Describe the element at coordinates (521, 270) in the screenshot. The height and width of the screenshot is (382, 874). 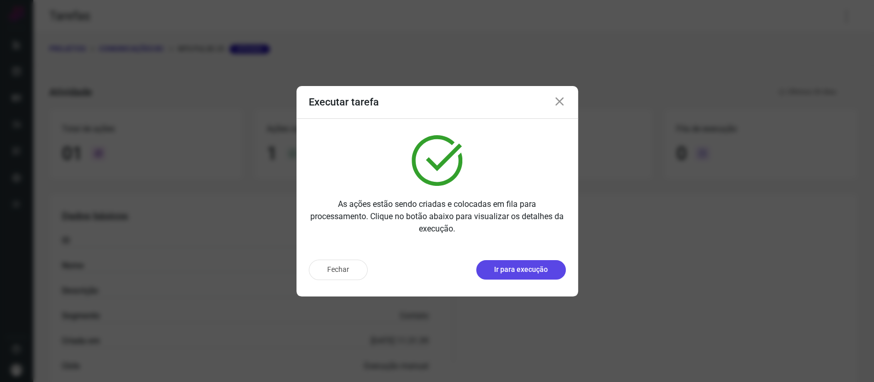
I see `button: Ir para execução` at that location.